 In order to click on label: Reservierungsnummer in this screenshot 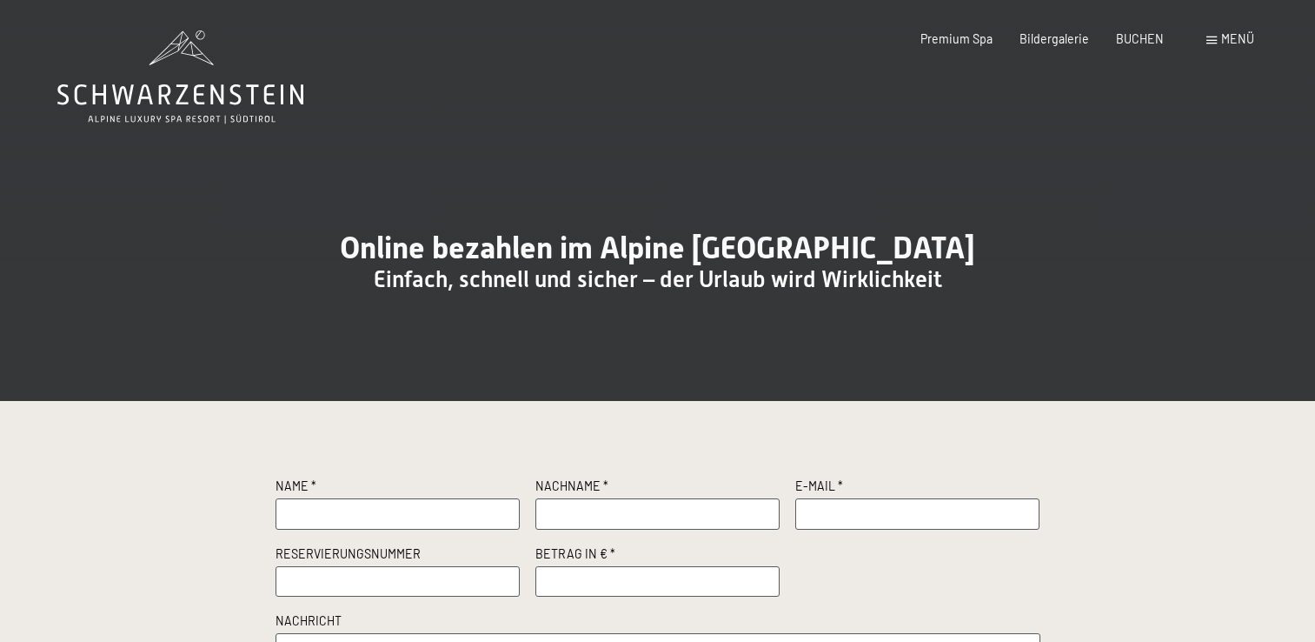, I will do `click(398, 556)`.